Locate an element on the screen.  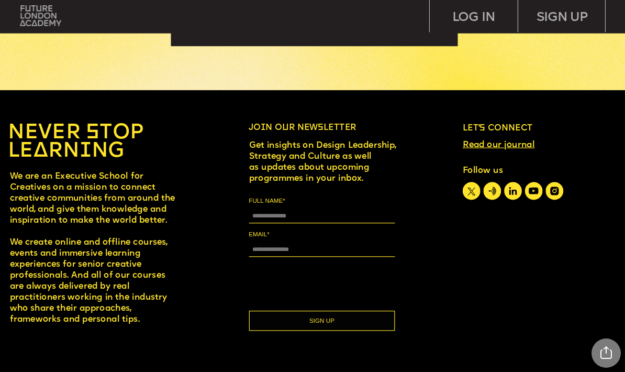
span: Follow us is located at coordinates (483, 170).